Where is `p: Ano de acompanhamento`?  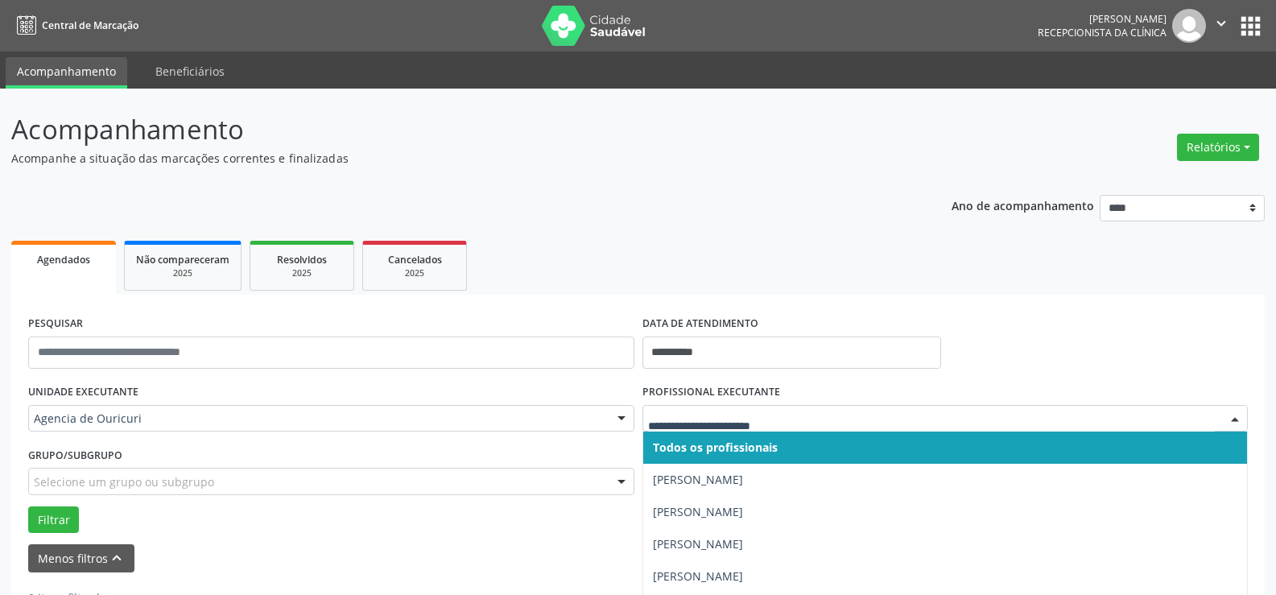 p: Ano de acompanhamento is located at coordinates (1022, 204).